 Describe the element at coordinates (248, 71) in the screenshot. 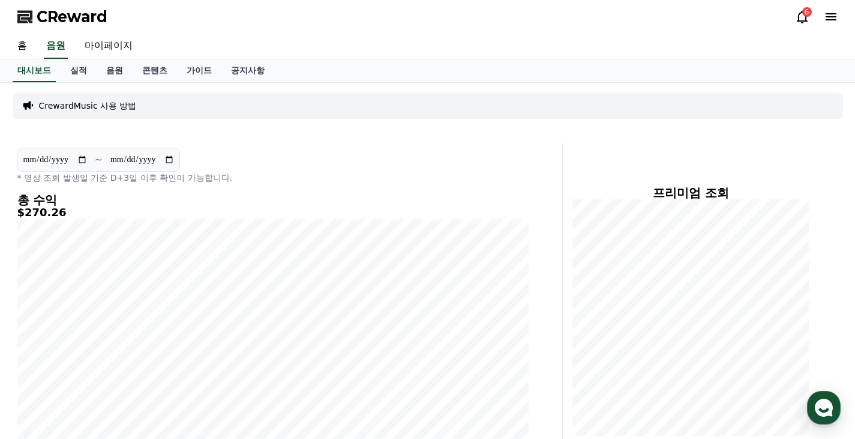

I see `a: 공지사항` at that location.